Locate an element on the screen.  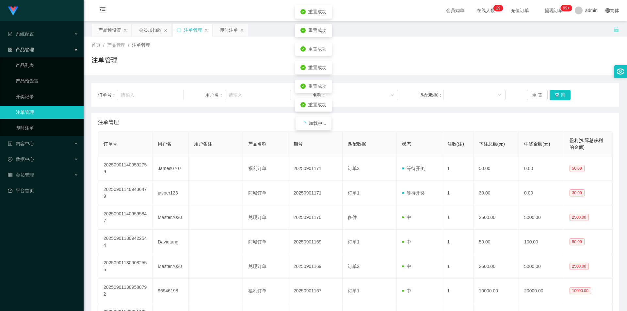
span: 用户名 is located at coordinates (165, 144).